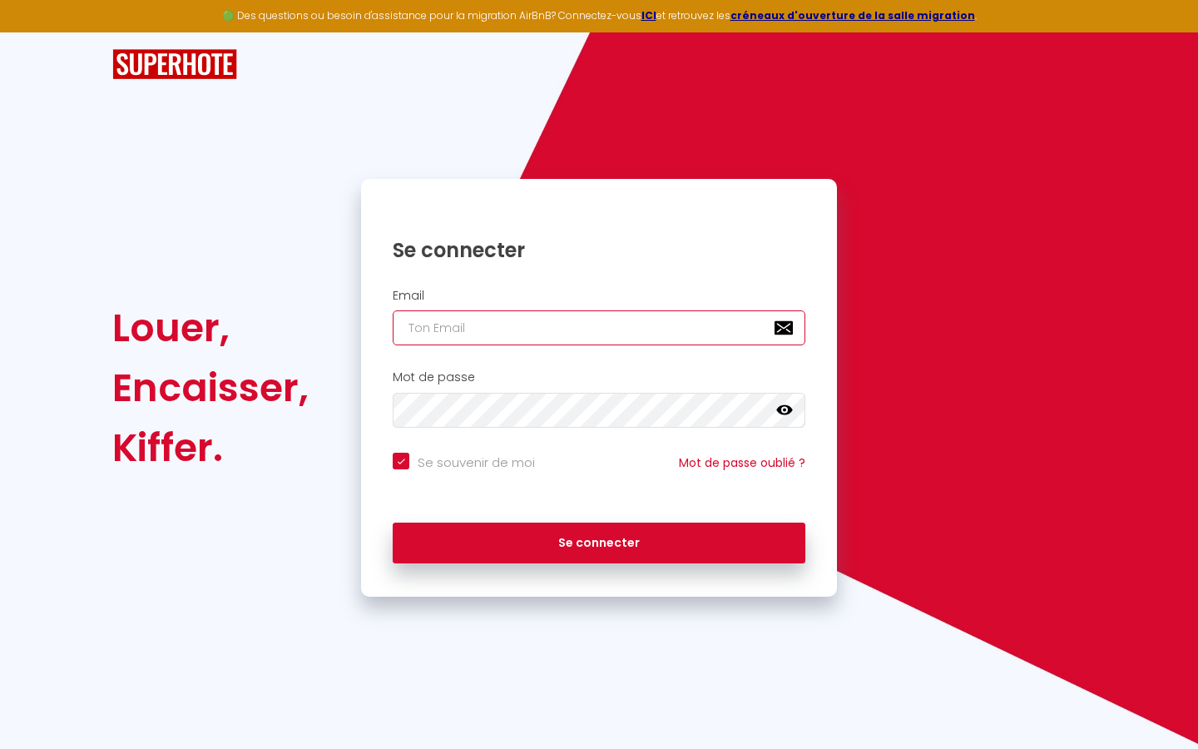 The width and height of the screenshot is (1198, 749). I want to click on input: Ton Email, so click(599, 328).